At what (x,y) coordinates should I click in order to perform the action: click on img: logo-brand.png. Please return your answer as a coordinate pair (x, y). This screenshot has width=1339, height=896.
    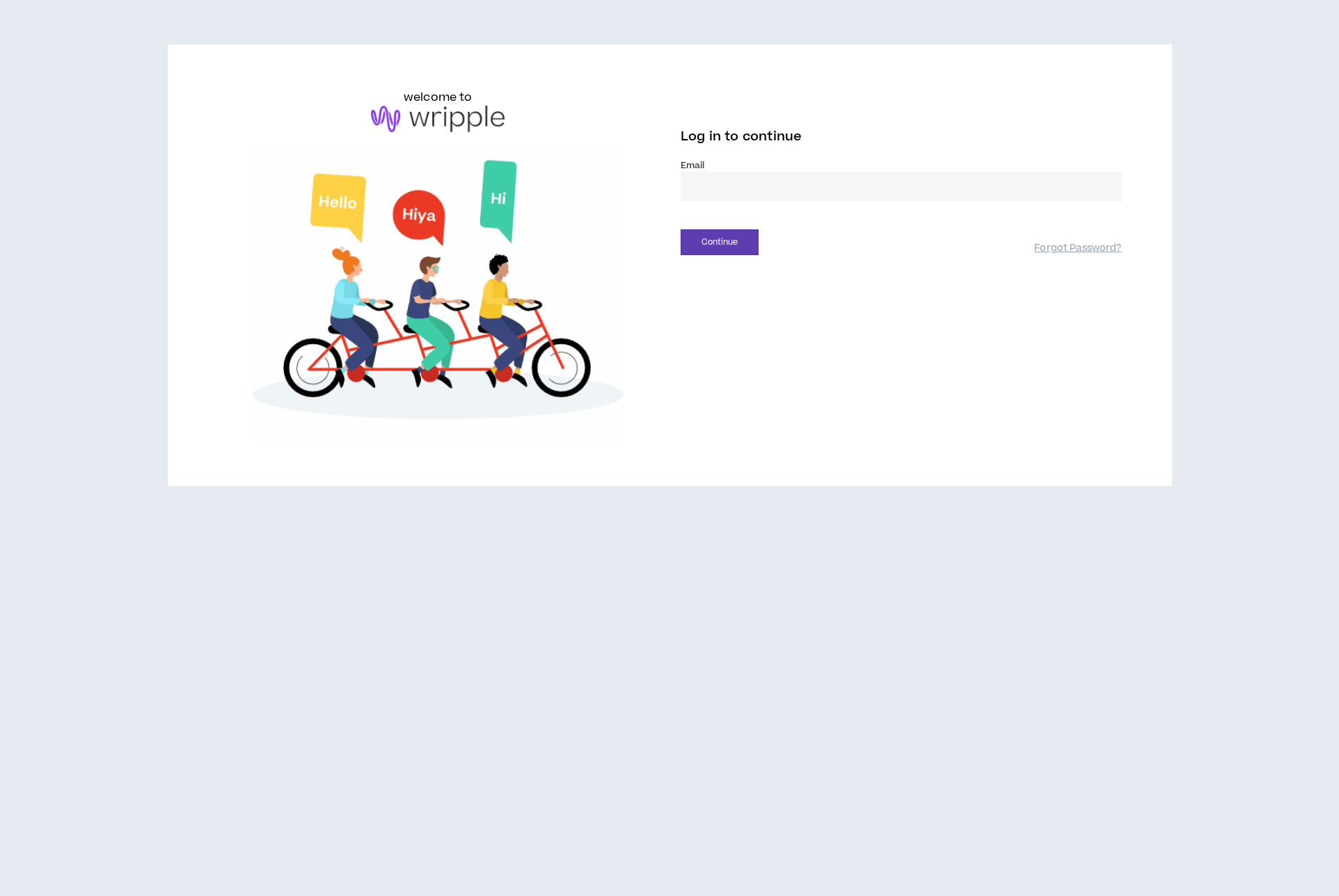
    Looking at the image, I should click on (438, 119).